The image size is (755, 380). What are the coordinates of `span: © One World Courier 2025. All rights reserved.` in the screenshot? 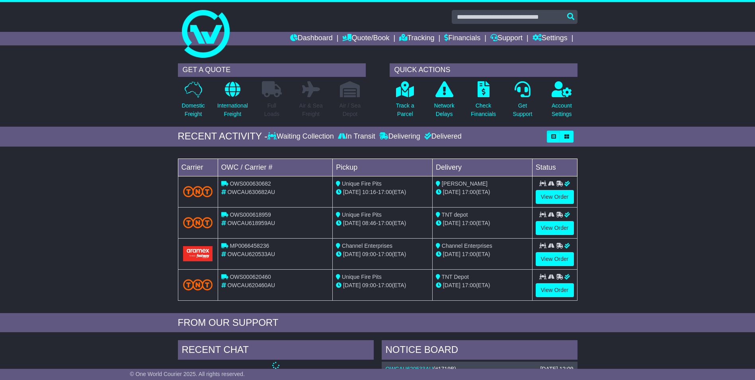 It's located at (187, 374).